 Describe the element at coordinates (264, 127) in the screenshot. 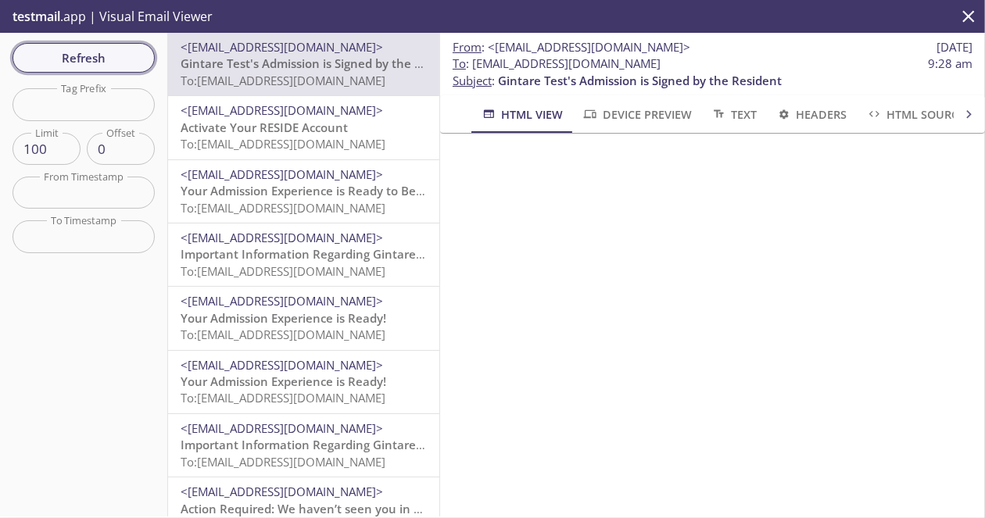

I see `span: Activate Your RESIDE Account` at that location.